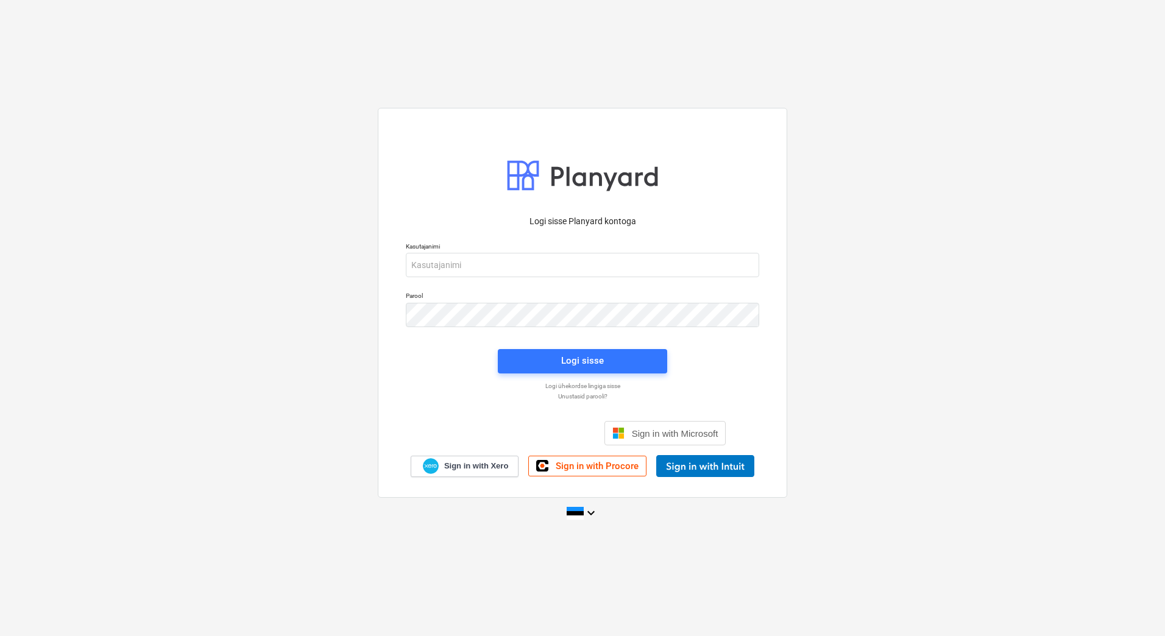 The width and height of the screenshot is (1165, 636). I want to click on button: Logi sisse, so click(583, 361).